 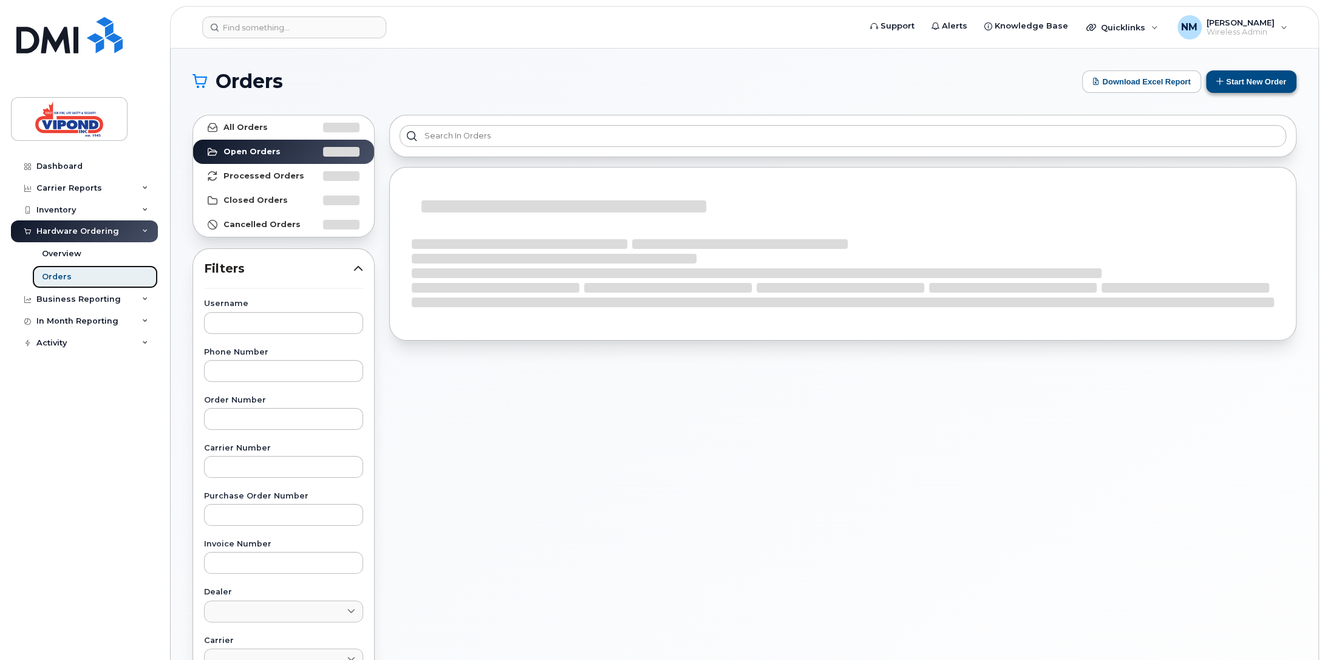 What do you see at coordinates (284, 304) in the screenshot?
I see `label: Username` at bounding box center [284, 304].